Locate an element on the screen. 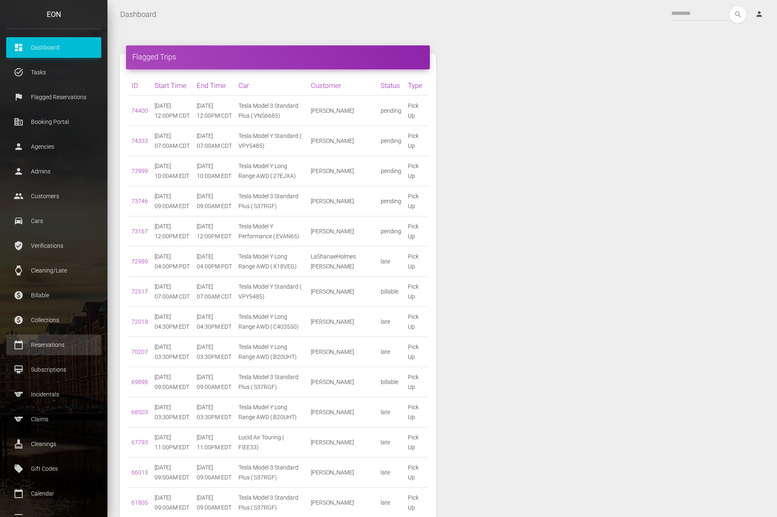 The height and width of the screenshot is (517, 777). th: ID is located at coordinates (140, 86).